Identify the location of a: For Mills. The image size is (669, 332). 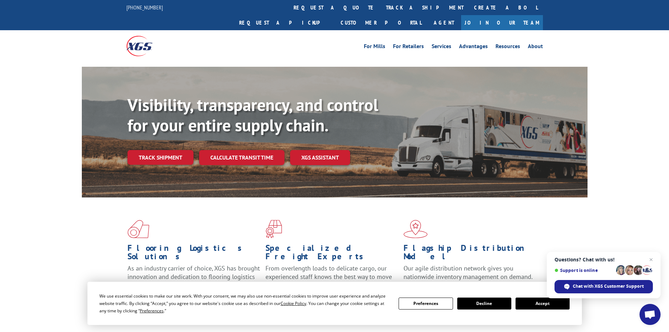
(374, 47).